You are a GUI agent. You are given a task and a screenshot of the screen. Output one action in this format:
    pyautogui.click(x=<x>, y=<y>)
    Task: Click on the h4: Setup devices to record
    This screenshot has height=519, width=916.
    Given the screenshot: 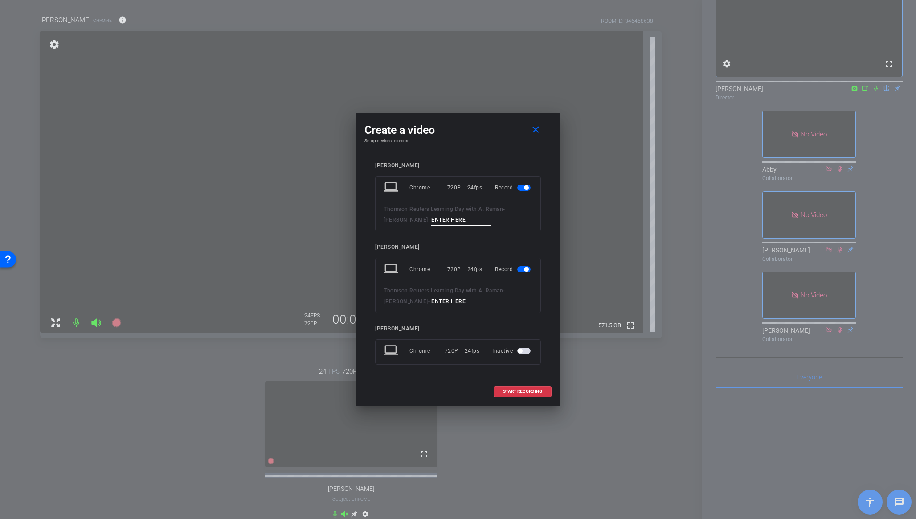 What is the action you would take?
    pyautogui.click(x=458, y=141)
    